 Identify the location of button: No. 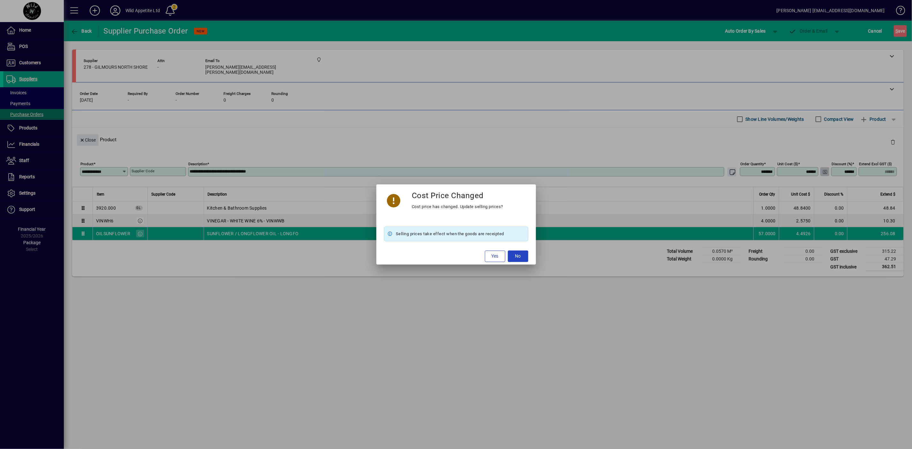
(518, 256).